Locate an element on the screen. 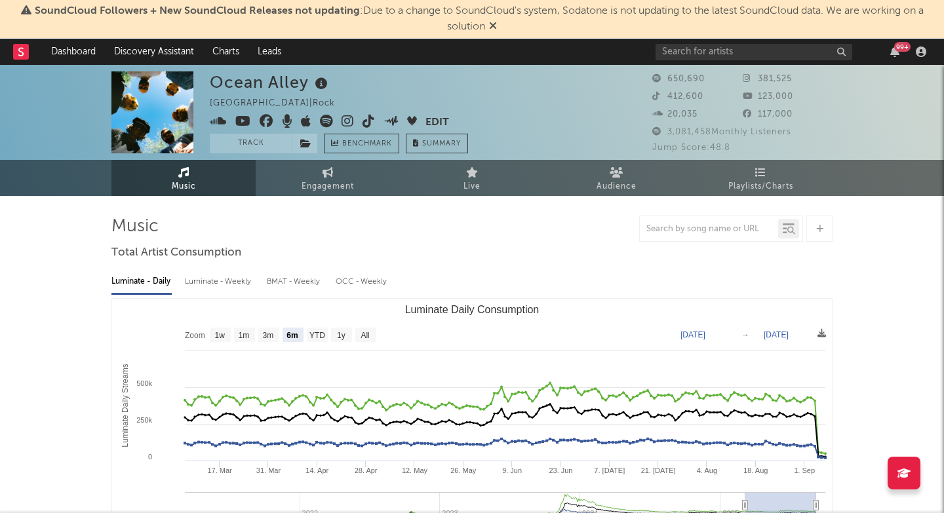 The image size is (944, 513). span: 381,525 is located at coordinates (767, 79).